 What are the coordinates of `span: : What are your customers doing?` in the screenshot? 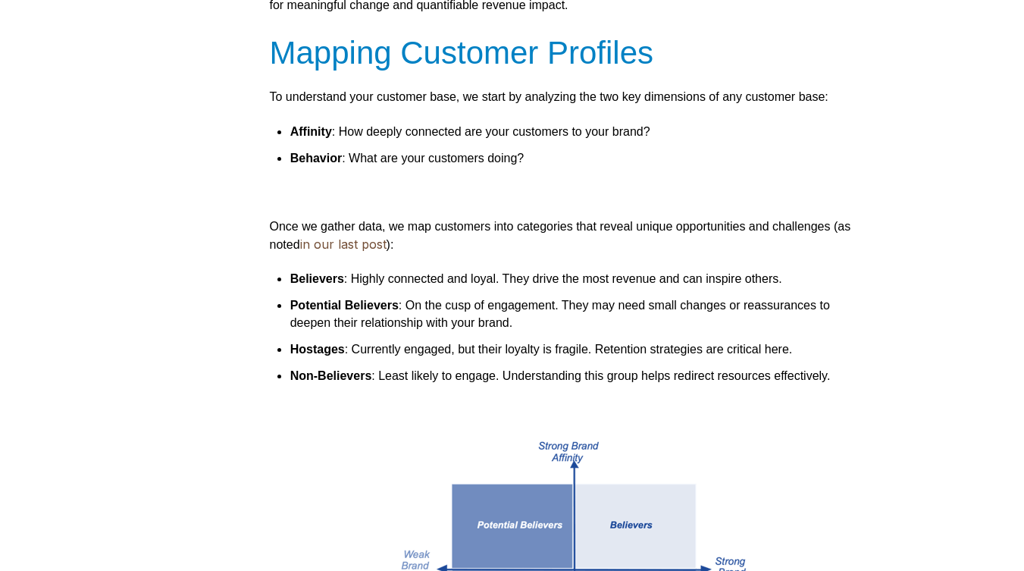 It's located at (407, 158).